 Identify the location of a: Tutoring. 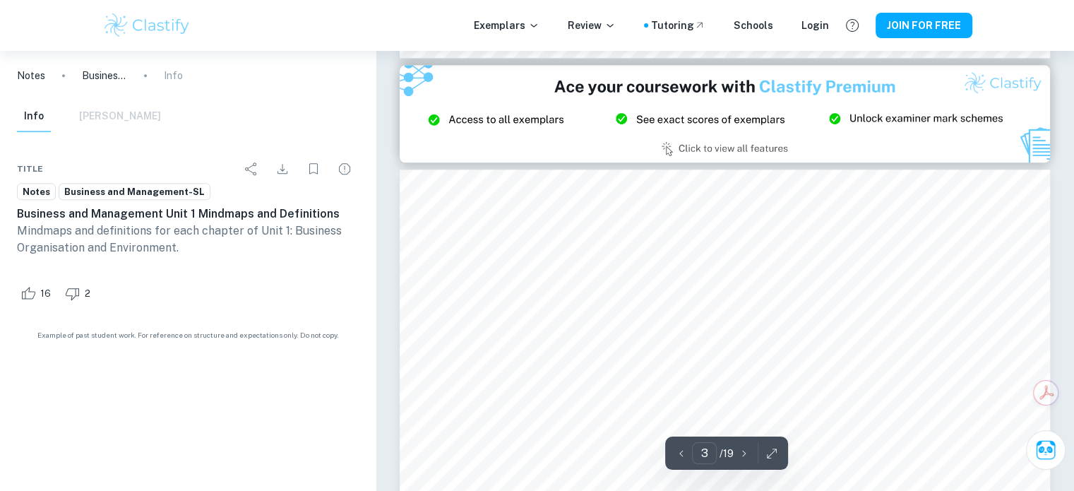
(678, 25).